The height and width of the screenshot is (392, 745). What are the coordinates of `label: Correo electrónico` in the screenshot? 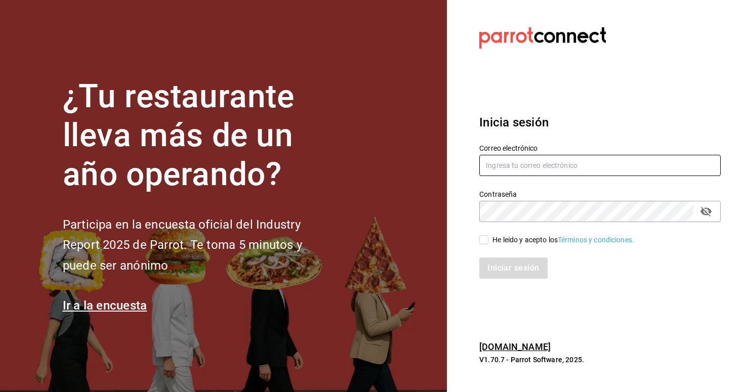 It's located at (600, 148).